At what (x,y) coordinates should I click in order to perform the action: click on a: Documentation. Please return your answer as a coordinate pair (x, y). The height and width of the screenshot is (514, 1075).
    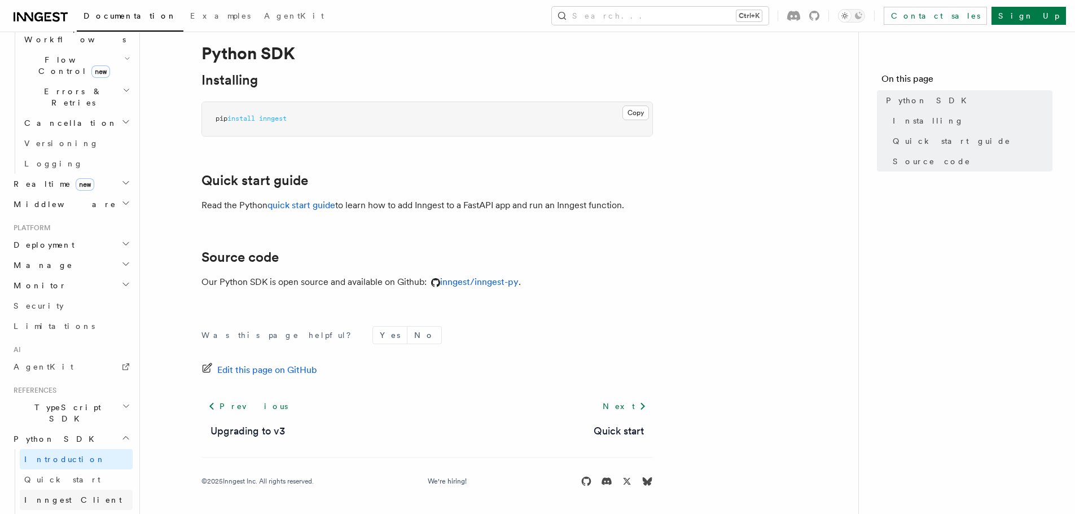
    Looking at the image, I should click on (130, 17).